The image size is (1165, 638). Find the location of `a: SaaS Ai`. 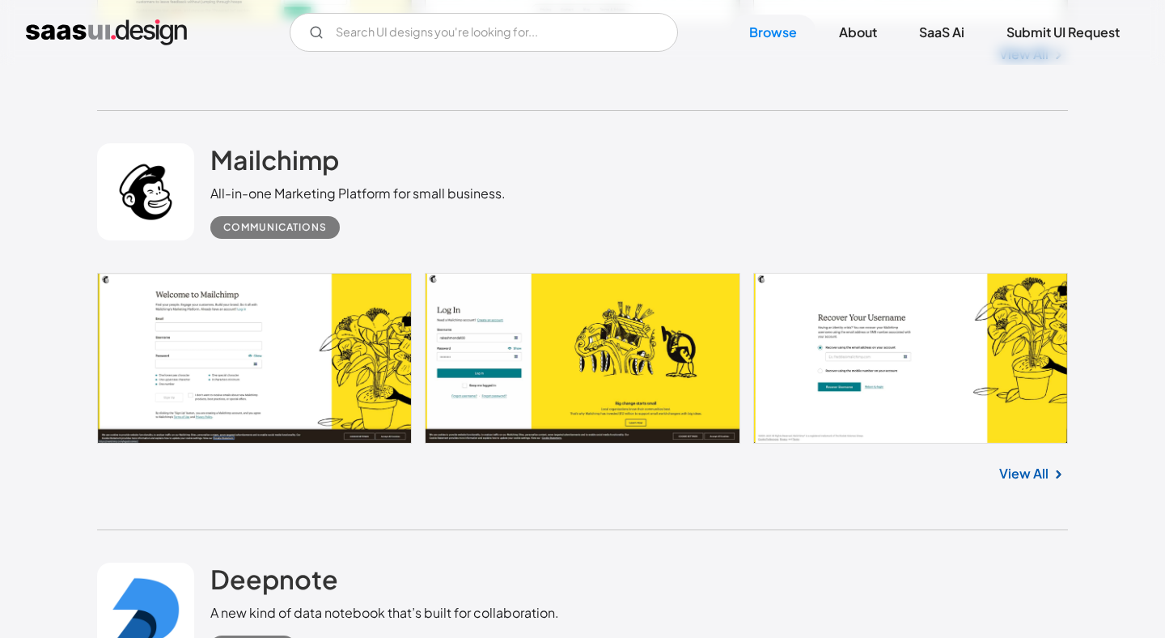

a: SaaS Ai is located at coordinates (942, 32).